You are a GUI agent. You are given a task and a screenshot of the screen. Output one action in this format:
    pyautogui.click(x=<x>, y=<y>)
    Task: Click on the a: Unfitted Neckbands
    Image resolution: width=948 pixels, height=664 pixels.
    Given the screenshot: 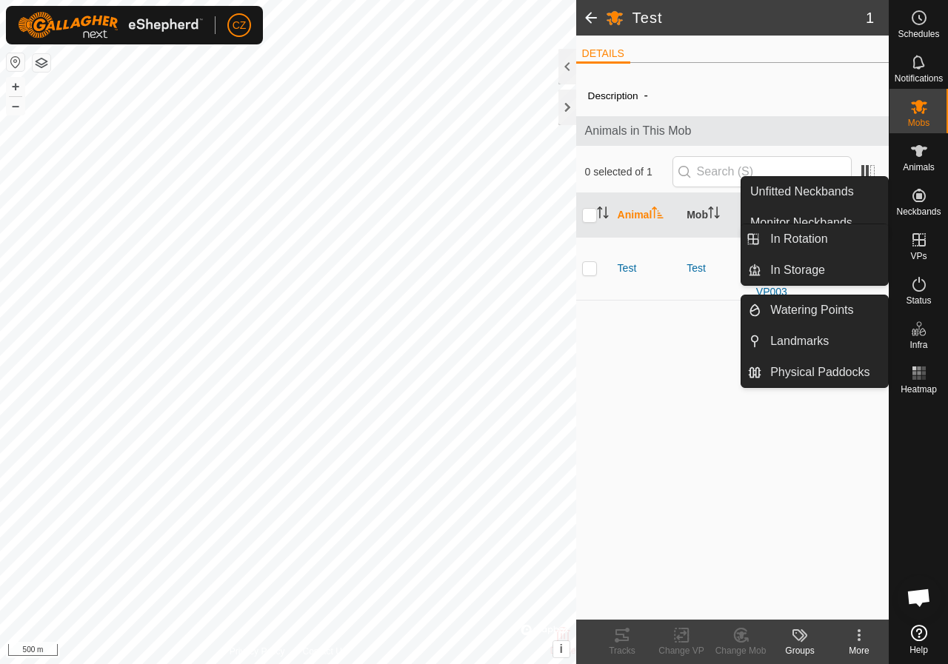 What is the action you would take?
    pyautogui.click(x=815, y=192)
    